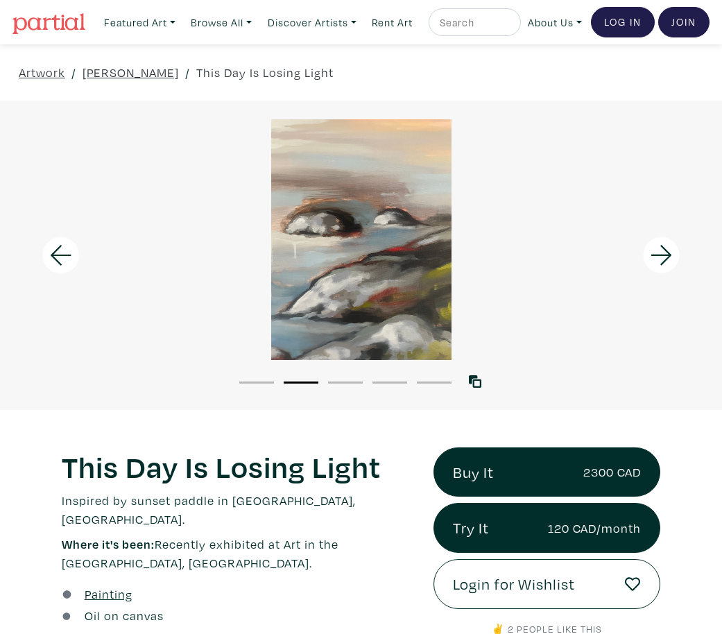  Describe the element at coordinates (547, 528) in the screenshot. I see `a: Try It120 CAD/month` at that location.